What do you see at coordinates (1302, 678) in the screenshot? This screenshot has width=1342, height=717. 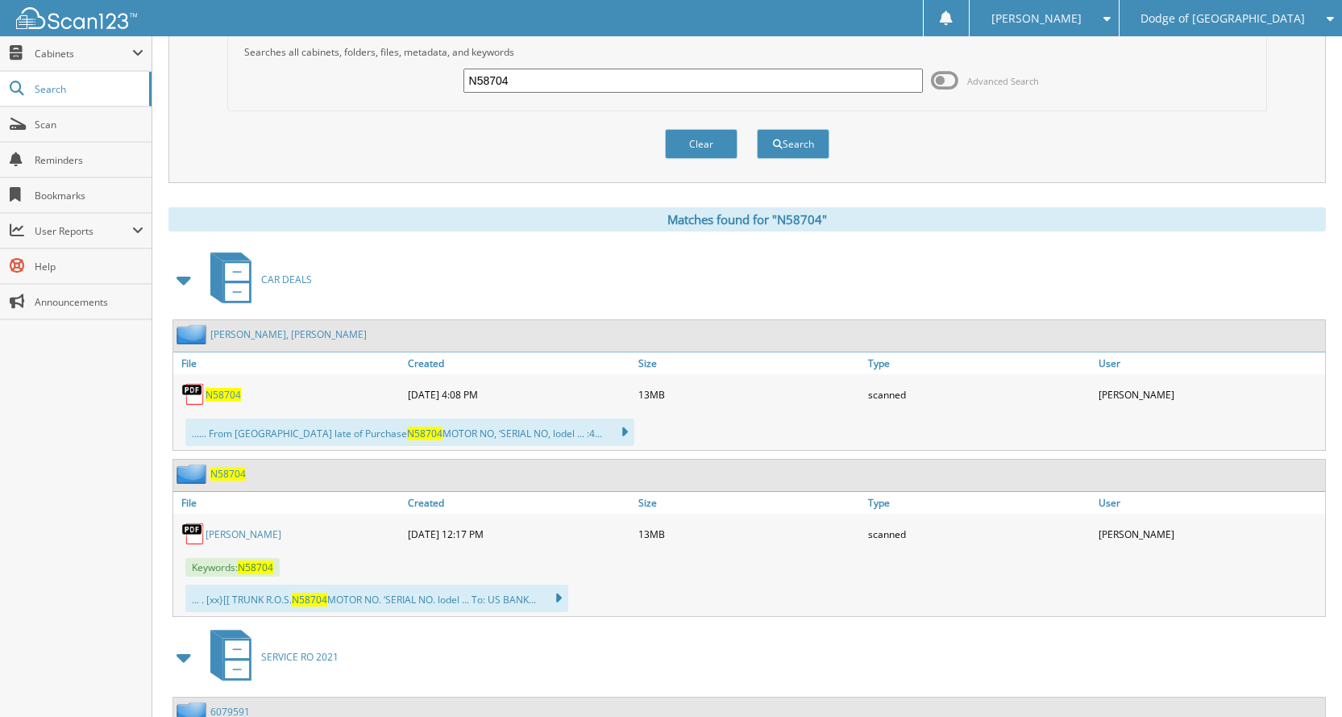 I see `div: Chat Widget` at bounding box center [1302, 678].